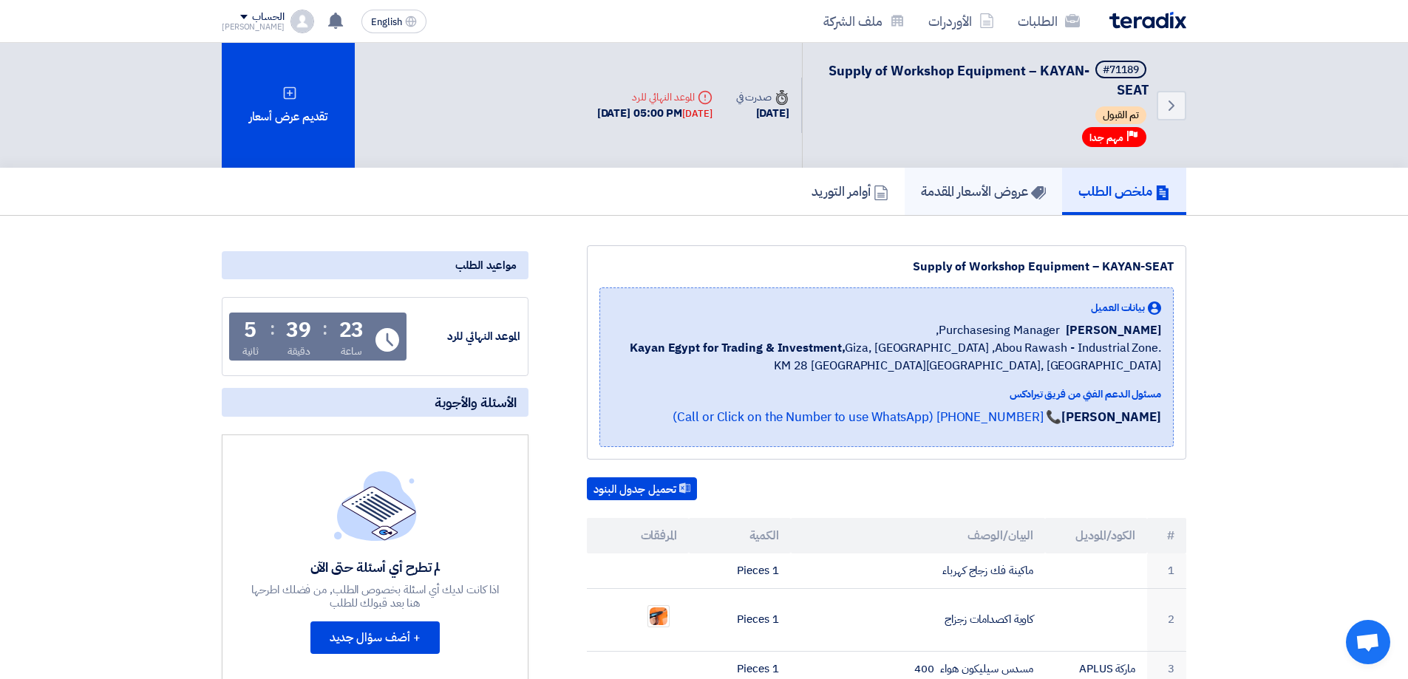 This screenshot has width=1408, height=679. Describe the element at coordinates (375, 638) in the screenshot. I see `button: + أضف سؤال جديد` at that location.